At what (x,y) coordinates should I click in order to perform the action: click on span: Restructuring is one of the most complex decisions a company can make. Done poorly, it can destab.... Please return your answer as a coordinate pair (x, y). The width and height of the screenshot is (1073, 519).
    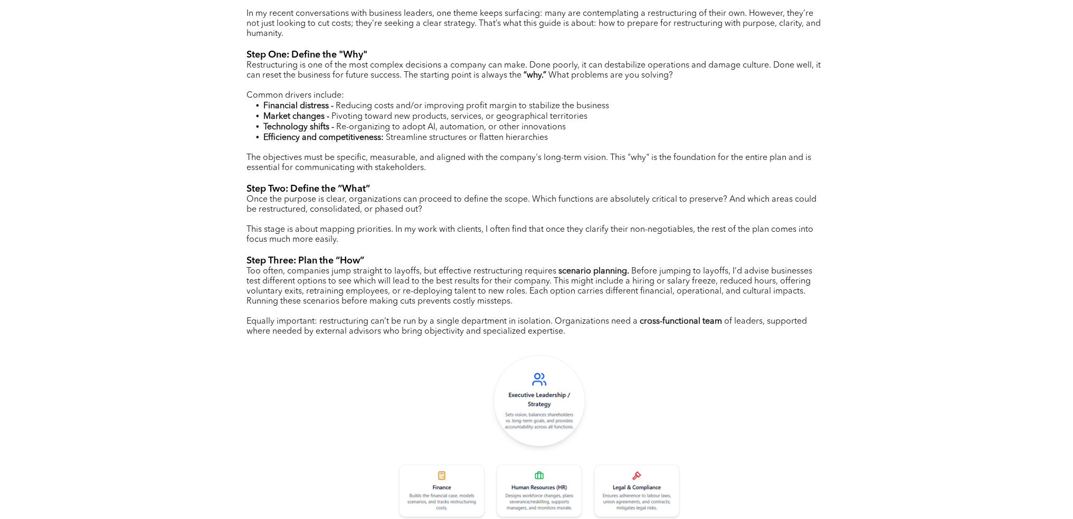
    Looking at the image, I should click on (534, 70).